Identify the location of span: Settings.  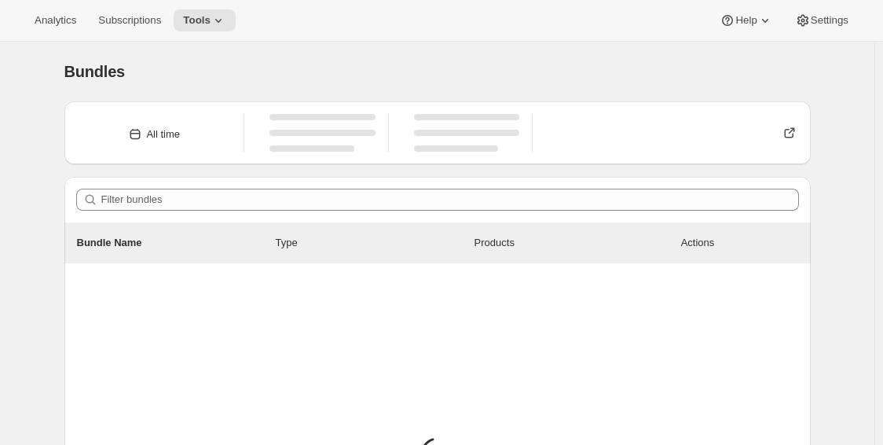
(830, 20).